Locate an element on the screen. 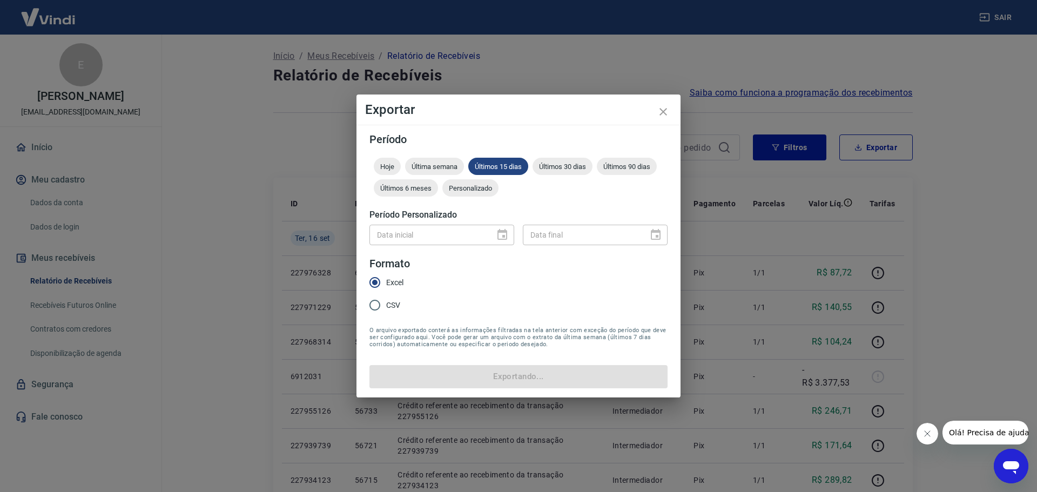 The height and width of the screenshot is (492, 1037). span: Personalizado is located at coordinates (471, 188).